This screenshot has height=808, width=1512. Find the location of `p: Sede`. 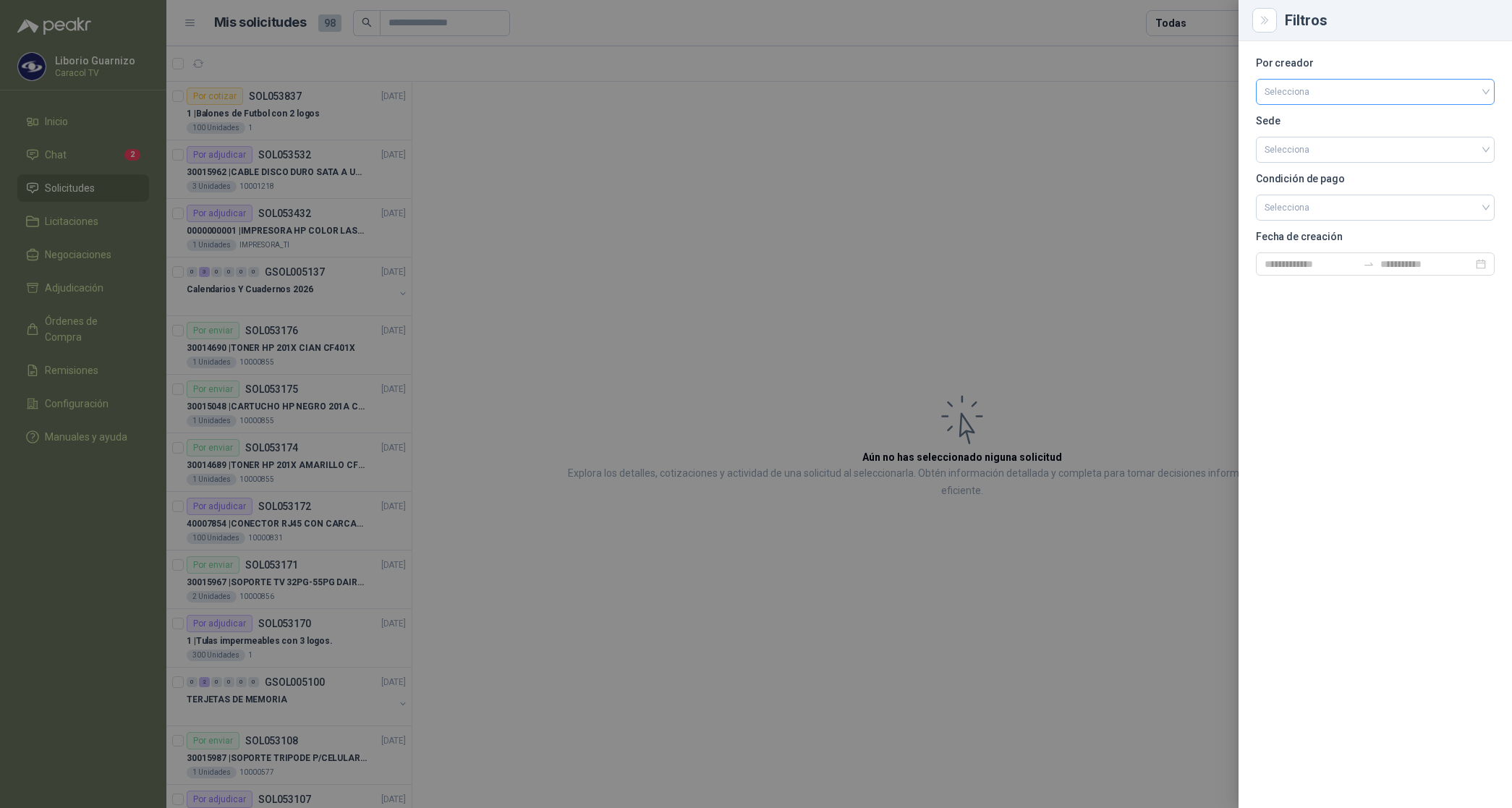

p: Sede is located at coordinates (1375, 121).